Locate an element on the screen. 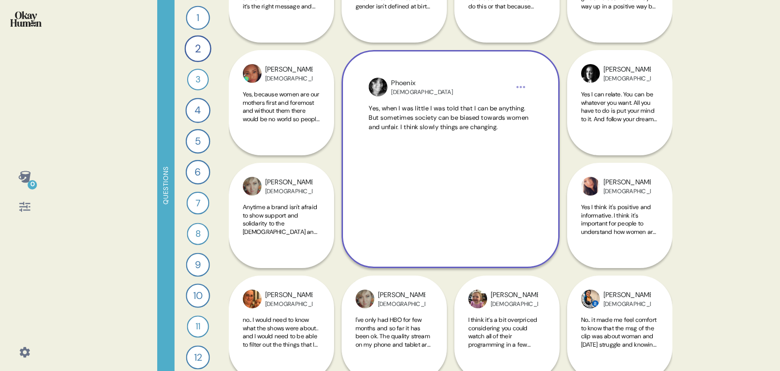  div: 6 is located at coordinates (197, 172).